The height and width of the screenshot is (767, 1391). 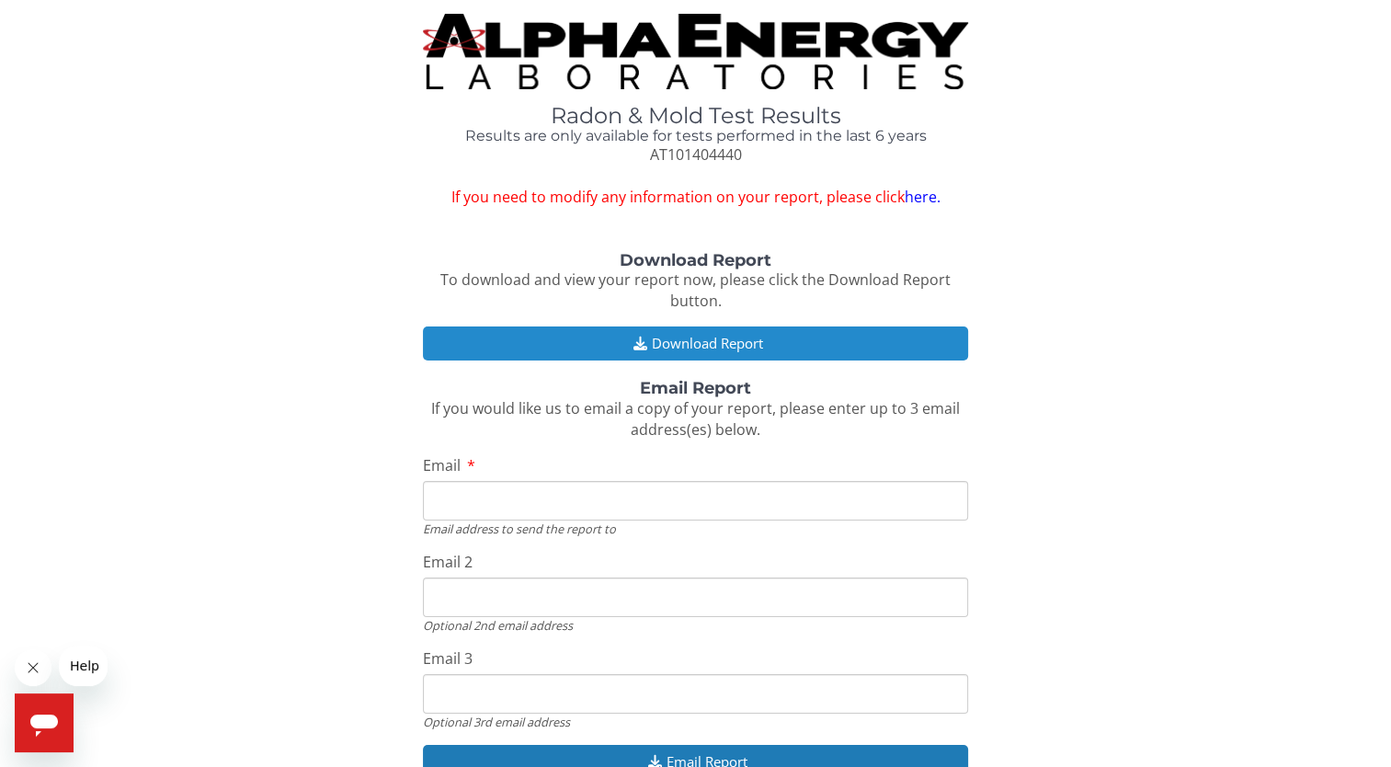 What do you see at coordinates (695, 116) in the screenshot?
I see `h1: Radon & Mold Test Results` at bounding box center [695, 116].